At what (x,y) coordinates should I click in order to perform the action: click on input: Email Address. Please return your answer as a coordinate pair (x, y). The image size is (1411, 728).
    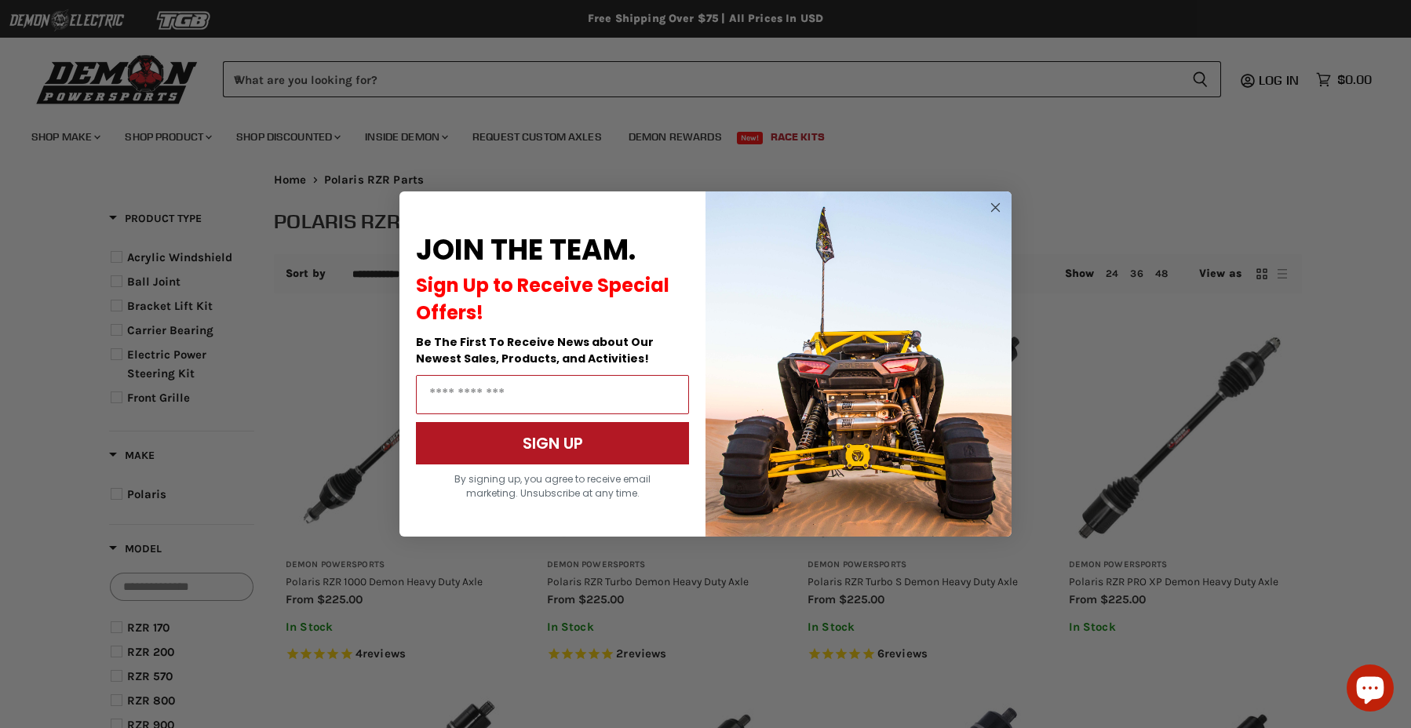
    Looking at the image, I should click on (552, 395).